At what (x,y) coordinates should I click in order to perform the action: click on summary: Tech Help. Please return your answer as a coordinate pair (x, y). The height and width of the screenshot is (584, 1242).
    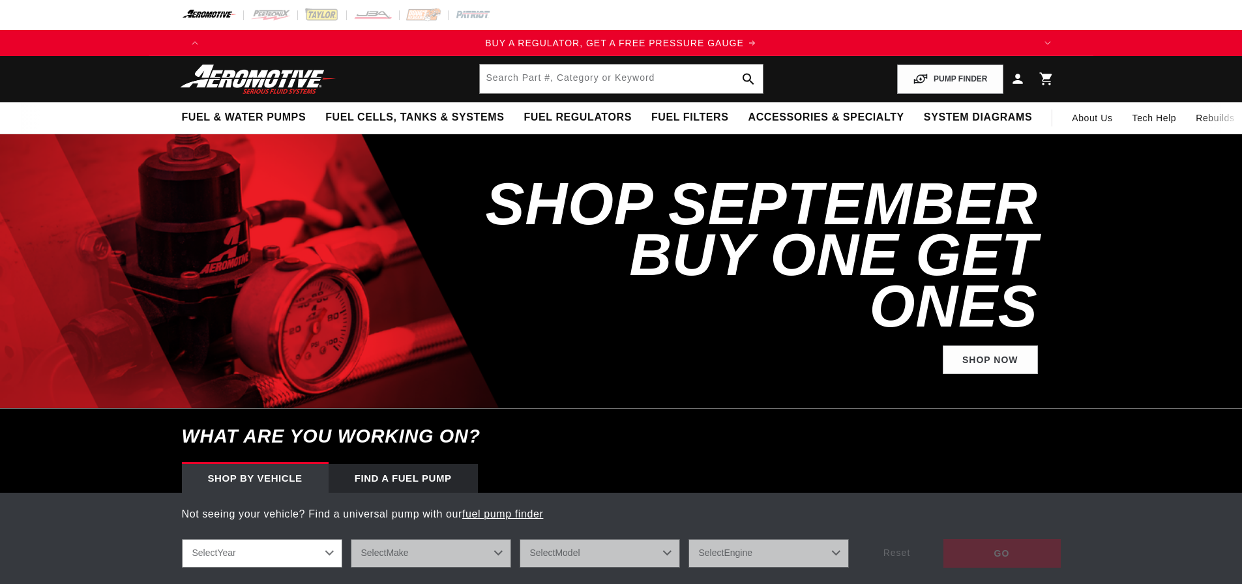
    Looking at the image, I should click on (1155, 118).